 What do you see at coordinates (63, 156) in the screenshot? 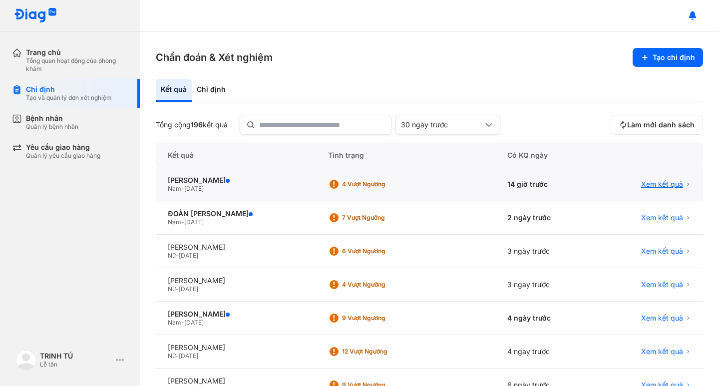
I see `div: Quản lý yêu cầu giao hàng` at bounding box center [63, 156].